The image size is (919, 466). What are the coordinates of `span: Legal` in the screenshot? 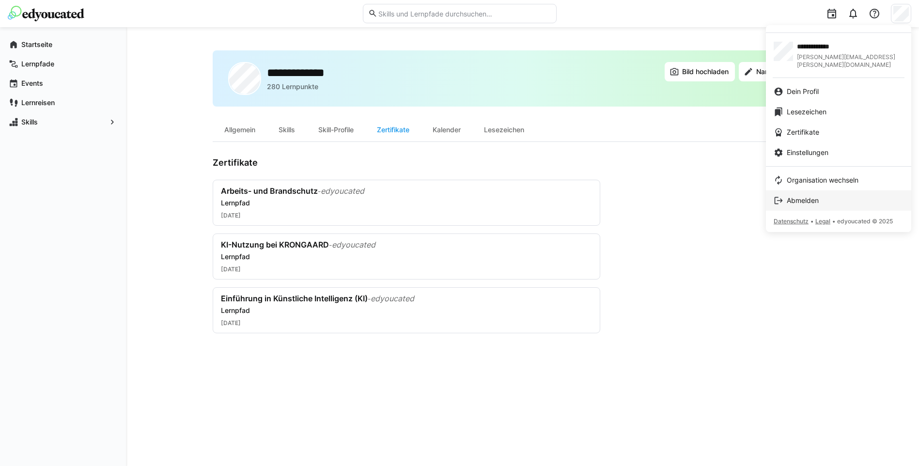 It's located at (823, 221).